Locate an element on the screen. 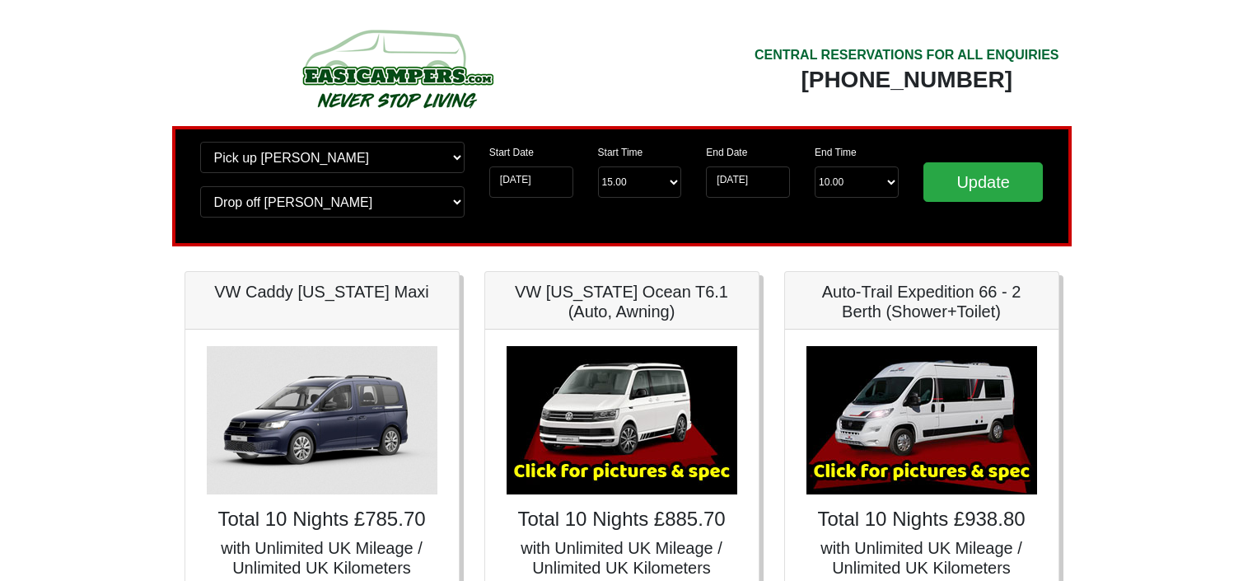  input: Update is located at coordinates (983, 182).